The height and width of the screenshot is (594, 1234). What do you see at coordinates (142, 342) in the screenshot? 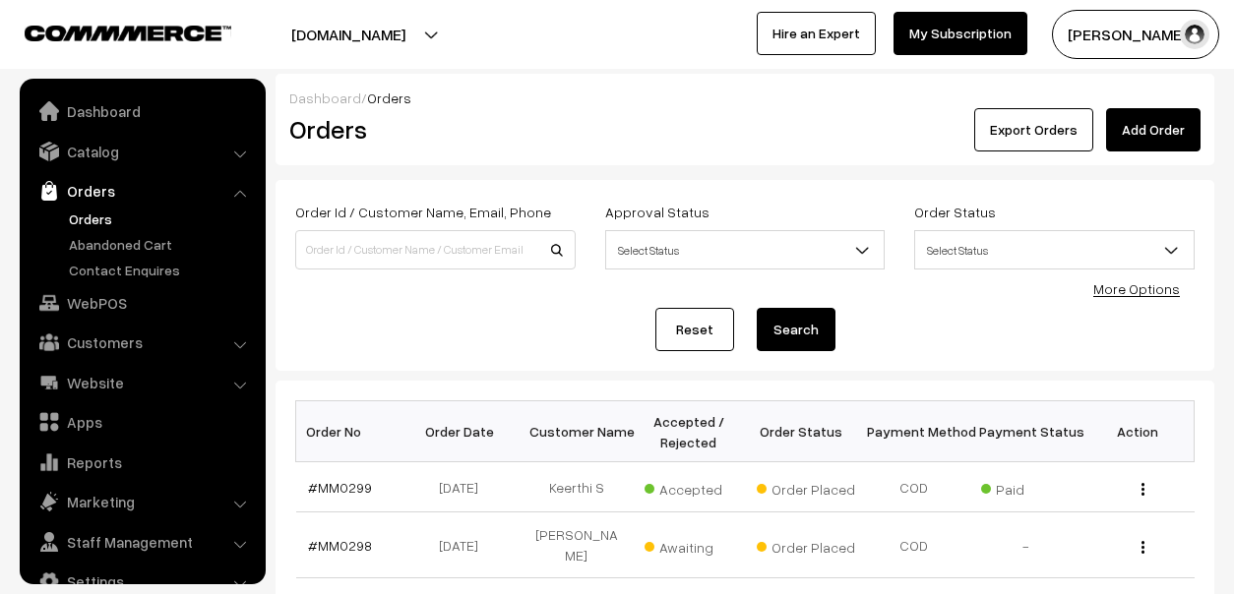
I see `a: Customers` at bounding box center [142, 342].